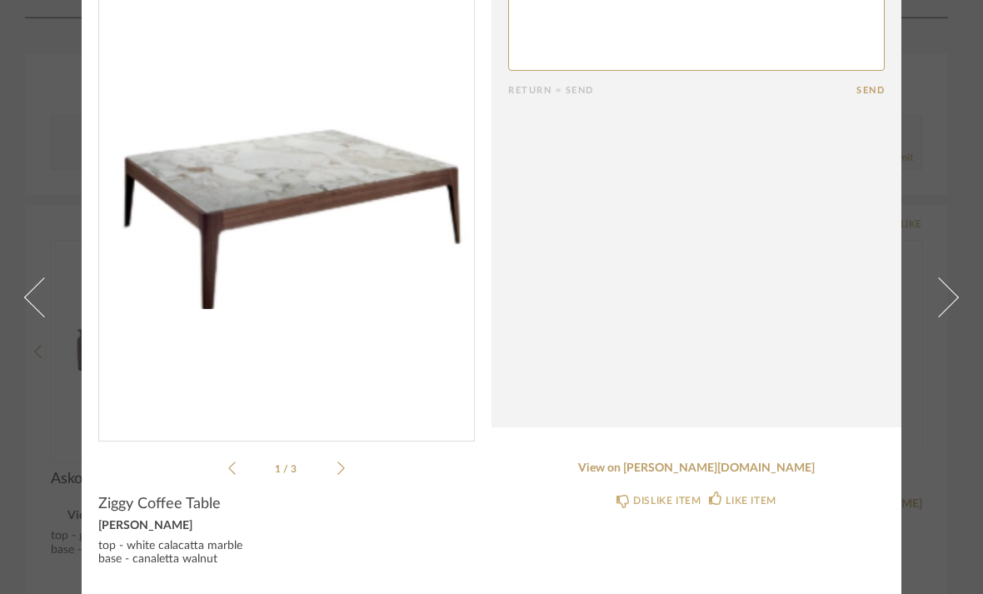 The image size is (983, 594). What do you see at coordinates (295, 469) in the screenshot?
I see `span: 3` at bounding box center [295, 469].